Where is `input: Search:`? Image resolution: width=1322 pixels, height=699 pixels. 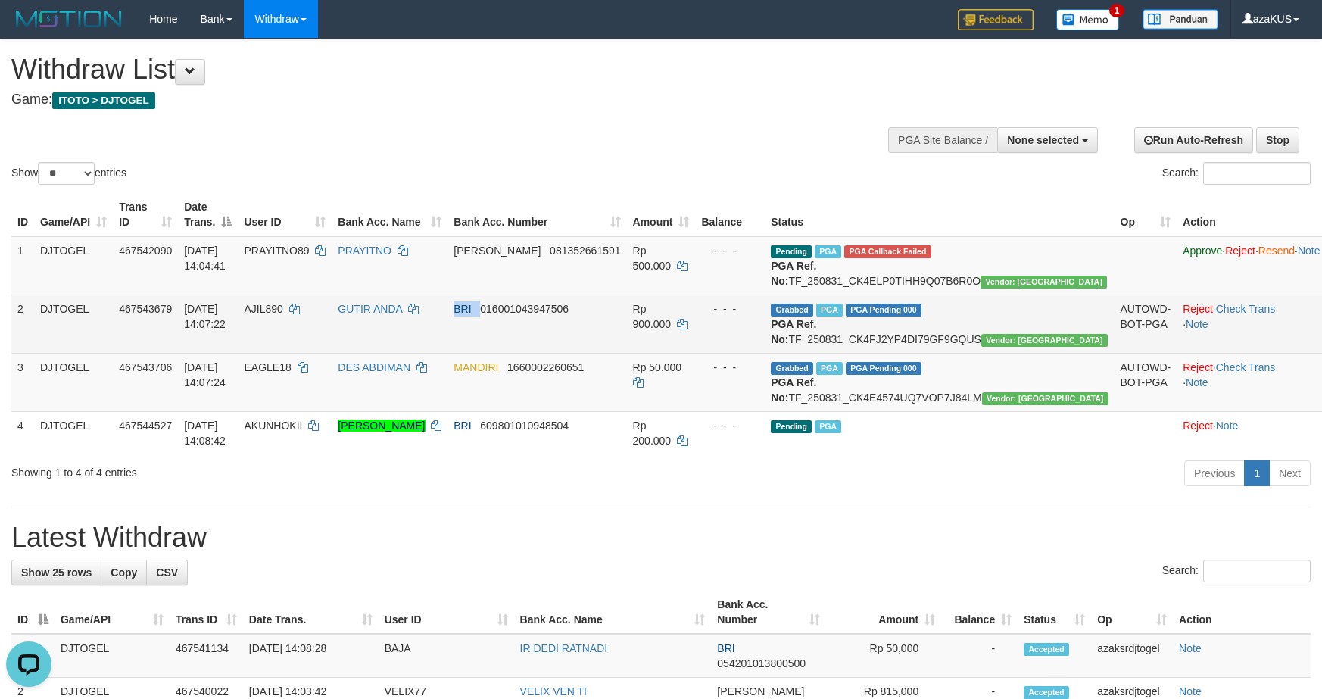
input: Search: is located at coordinates (1257, 173).